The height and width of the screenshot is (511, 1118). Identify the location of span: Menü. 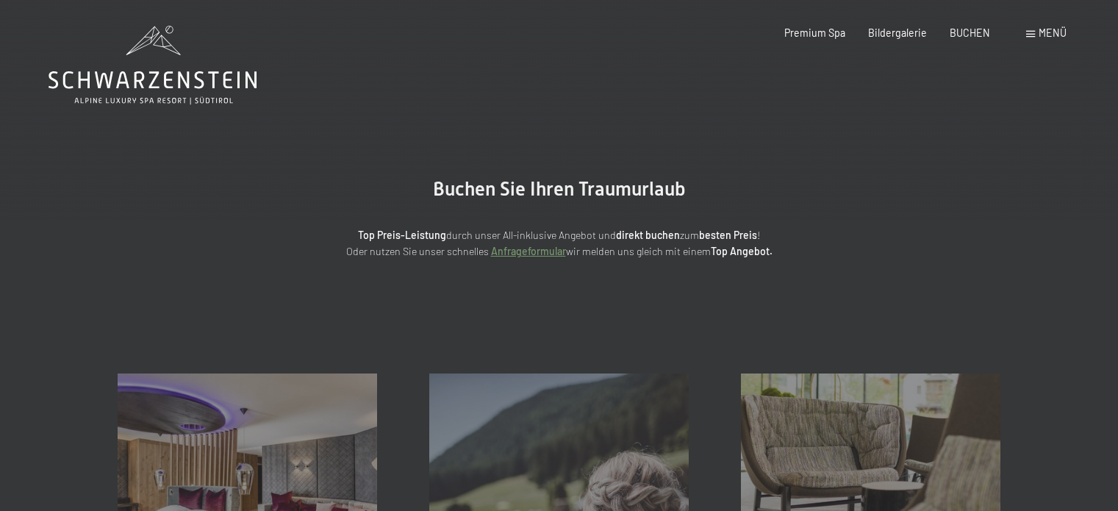
(1052, 32).